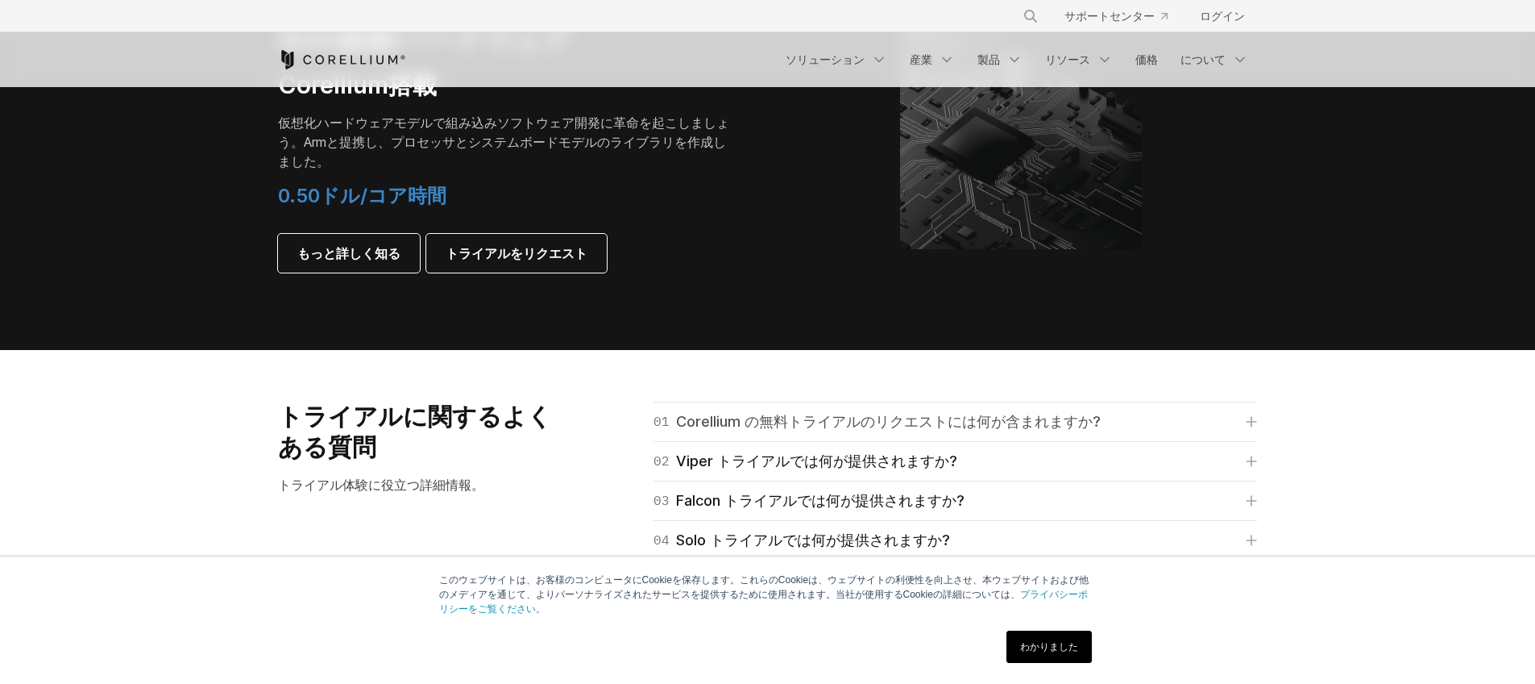  Describe the element at coordinates (357, 85) in the screenshot. I see `font: Corellium搭載` at that location.